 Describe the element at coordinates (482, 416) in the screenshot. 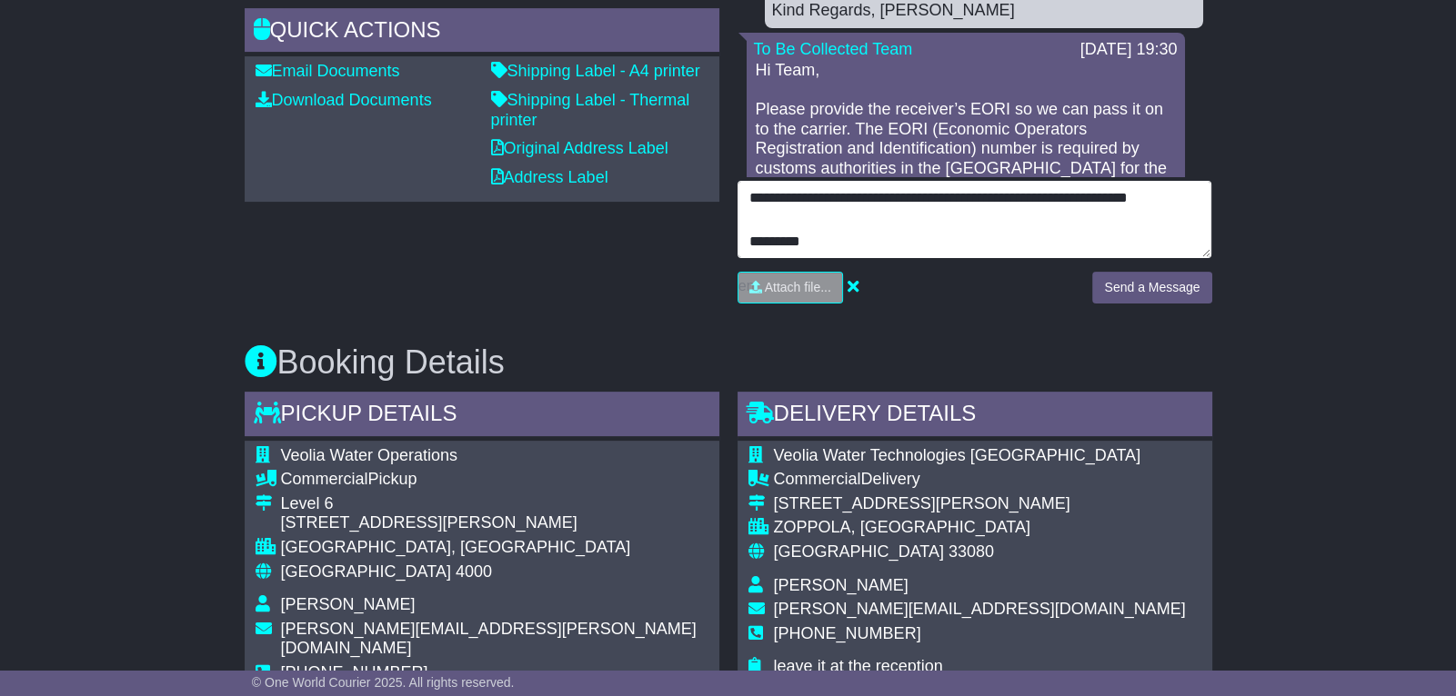

I see `div: Pickup Details` at that location.